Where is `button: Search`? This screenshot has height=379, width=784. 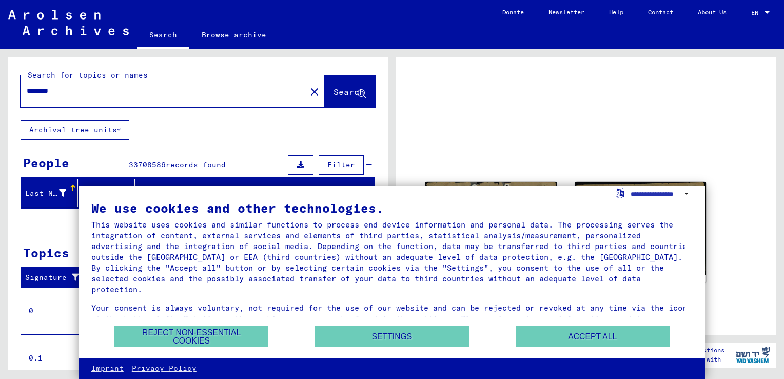
button: Search is located at coordinates (350, 91).